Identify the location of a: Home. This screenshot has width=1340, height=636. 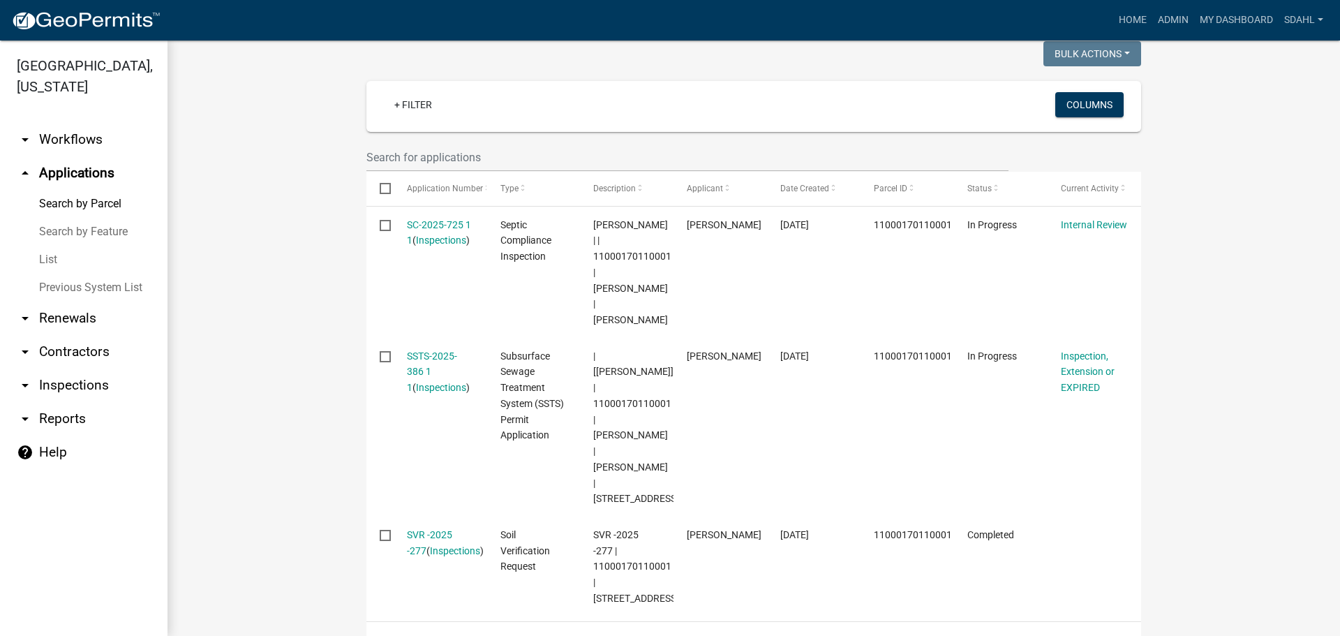
(1133, 20).